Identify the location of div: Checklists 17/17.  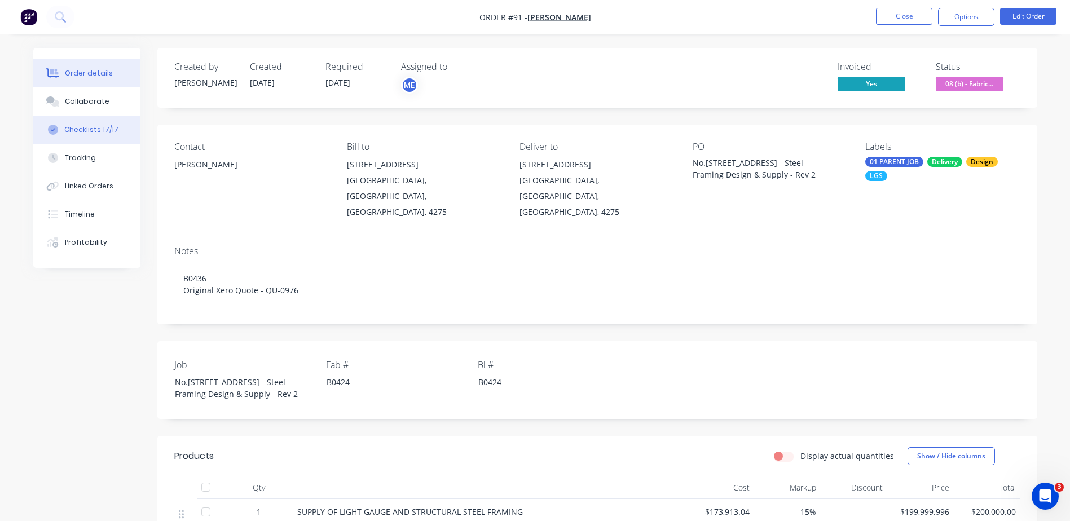
(91, 130).